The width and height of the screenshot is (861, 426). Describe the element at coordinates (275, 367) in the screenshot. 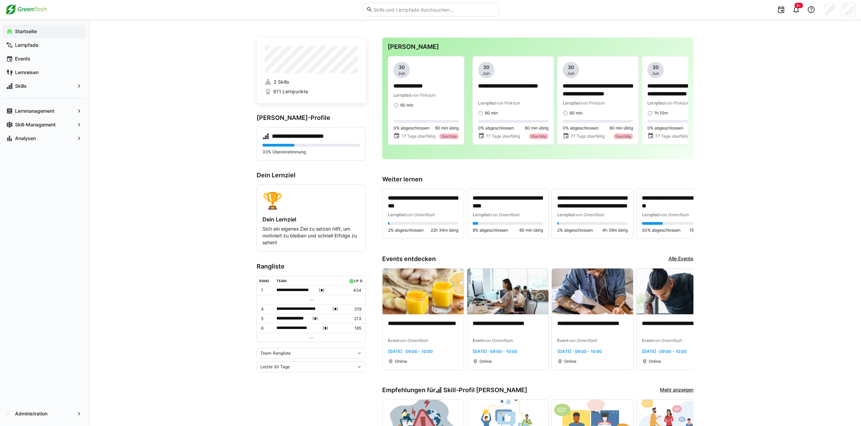

I see `span: Letzte 30 Tage` at that location.